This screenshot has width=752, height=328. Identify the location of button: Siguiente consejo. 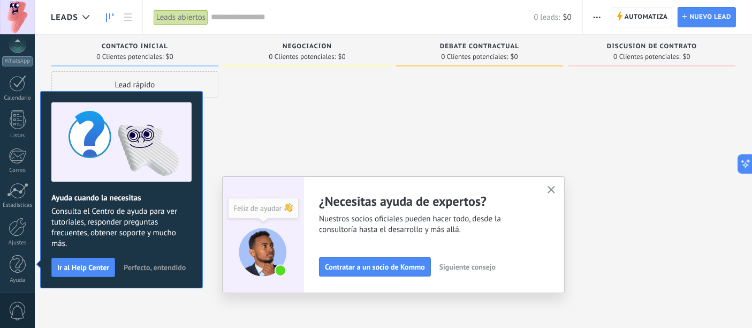
(467, 267).